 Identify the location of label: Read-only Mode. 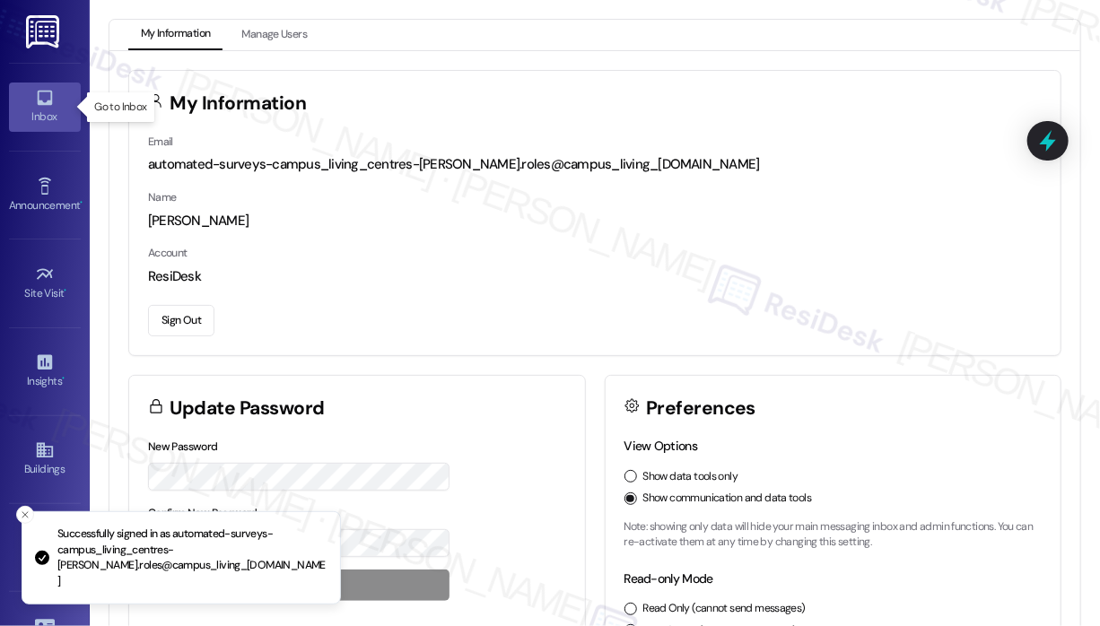
(669, 579).